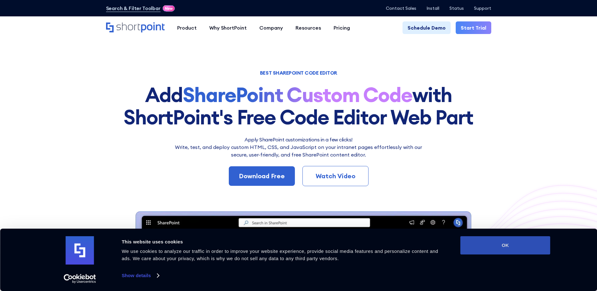  I want to click on div: Company, so click(271, 28).